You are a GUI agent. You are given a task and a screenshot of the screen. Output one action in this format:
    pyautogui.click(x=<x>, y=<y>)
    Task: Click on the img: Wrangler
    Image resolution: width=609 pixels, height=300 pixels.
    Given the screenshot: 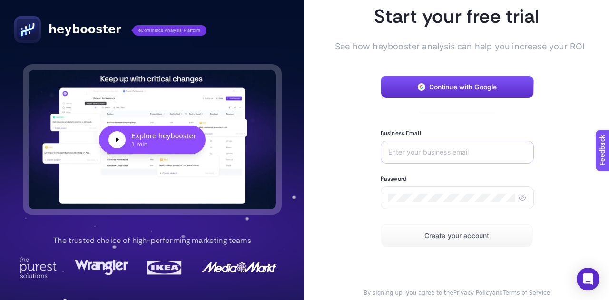 What is the action you would take?
    pyautogui.click(x=101, y=268)
    